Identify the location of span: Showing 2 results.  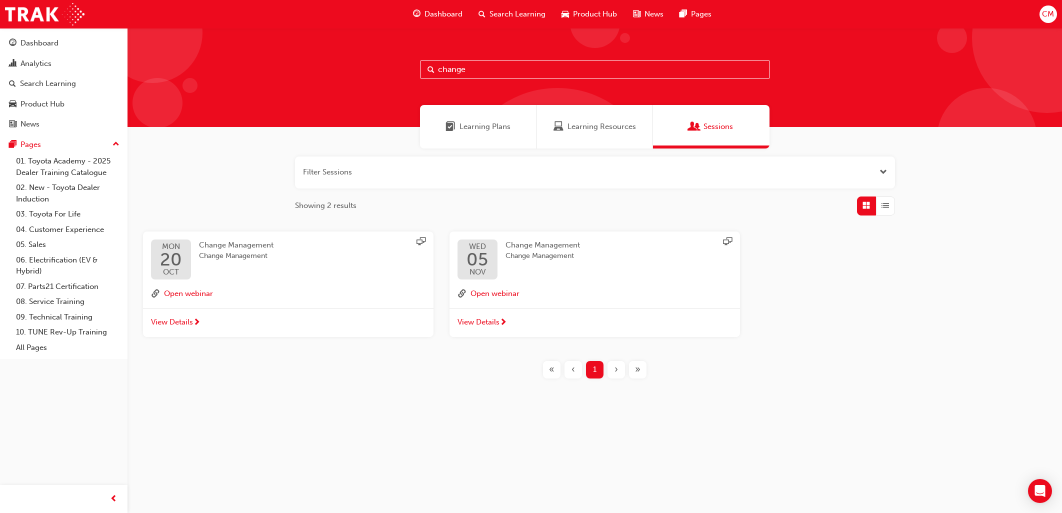
(326, 206).